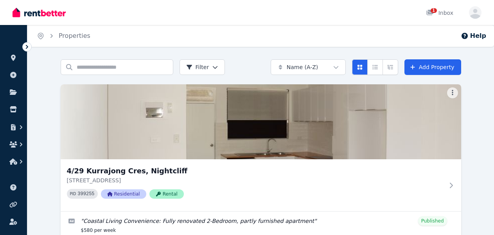 The image size is (494, 235). What do you see at coordinates (434, 11) in the screenshot?
I see `span: 1` at bounding box center [434, 11].